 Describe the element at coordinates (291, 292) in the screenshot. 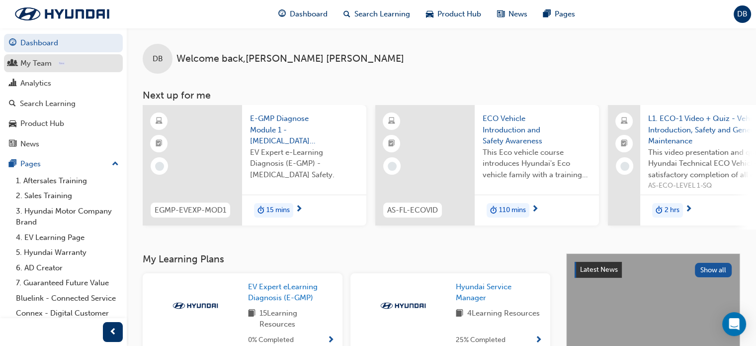

I see `a: EV Expert eLearning Diagnosis (E-GMP)` at that location.